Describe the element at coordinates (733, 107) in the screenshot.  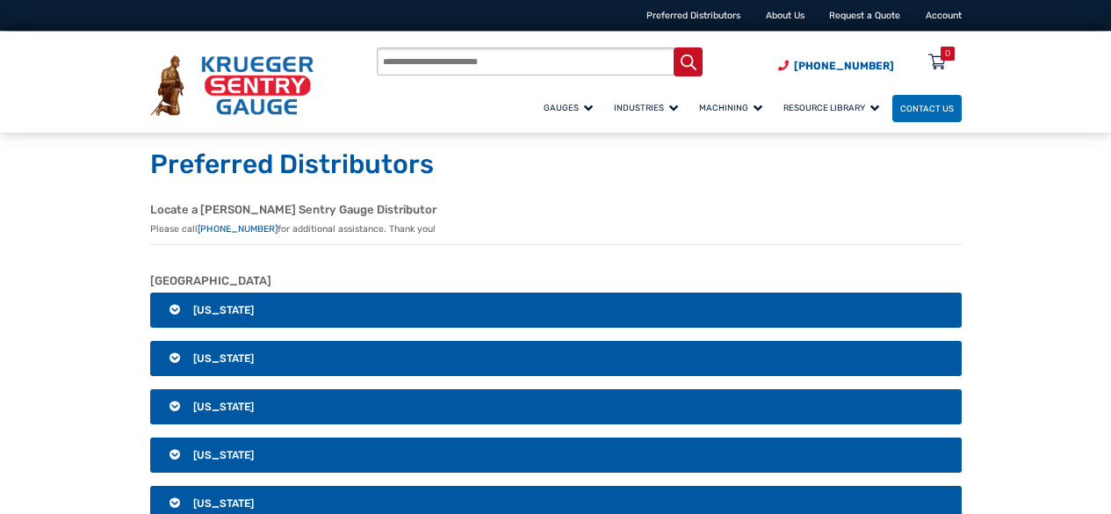
I see `a: Machining` at that location.